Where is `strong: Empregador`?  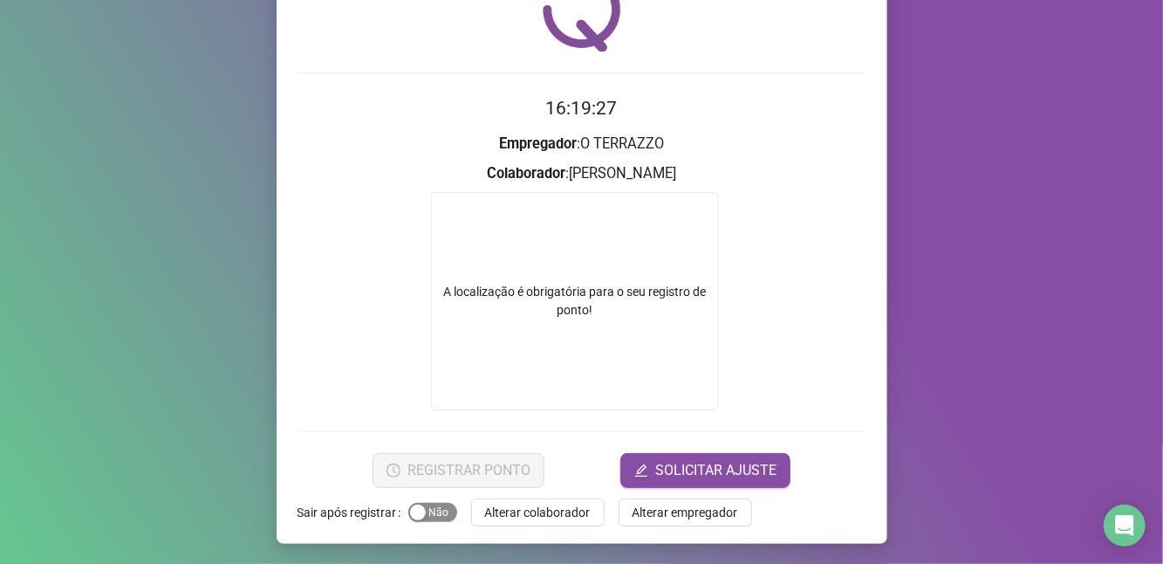
strong: Empregador is located at coordinates (537, 143).